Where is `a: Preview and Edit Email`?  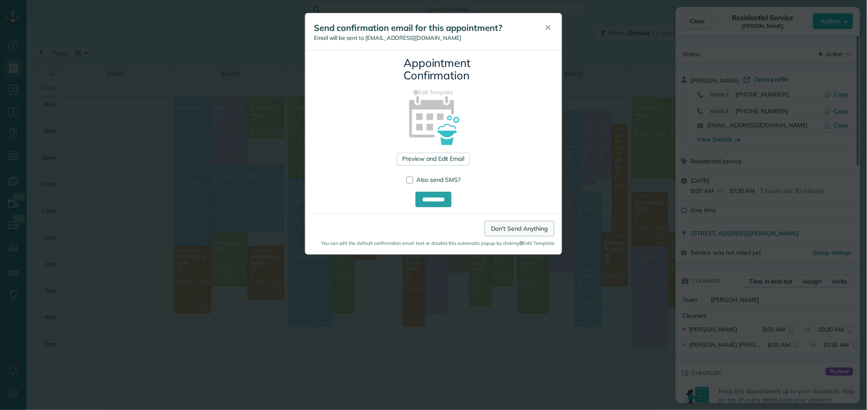
a: Preview and Edit Email is located at coordinates (433, 159).